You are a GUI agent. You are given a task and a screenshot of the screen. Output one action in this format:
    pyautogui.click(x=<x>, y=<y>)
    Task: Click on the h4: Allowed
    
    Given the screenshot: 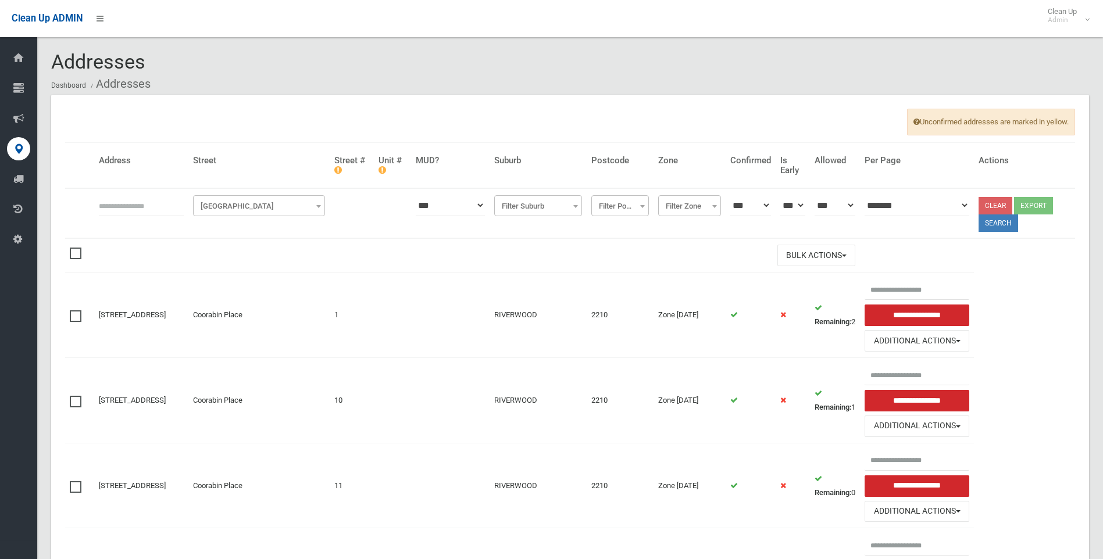 What is the action you would take?
    pyautogui.click(x=835, y=161)
    